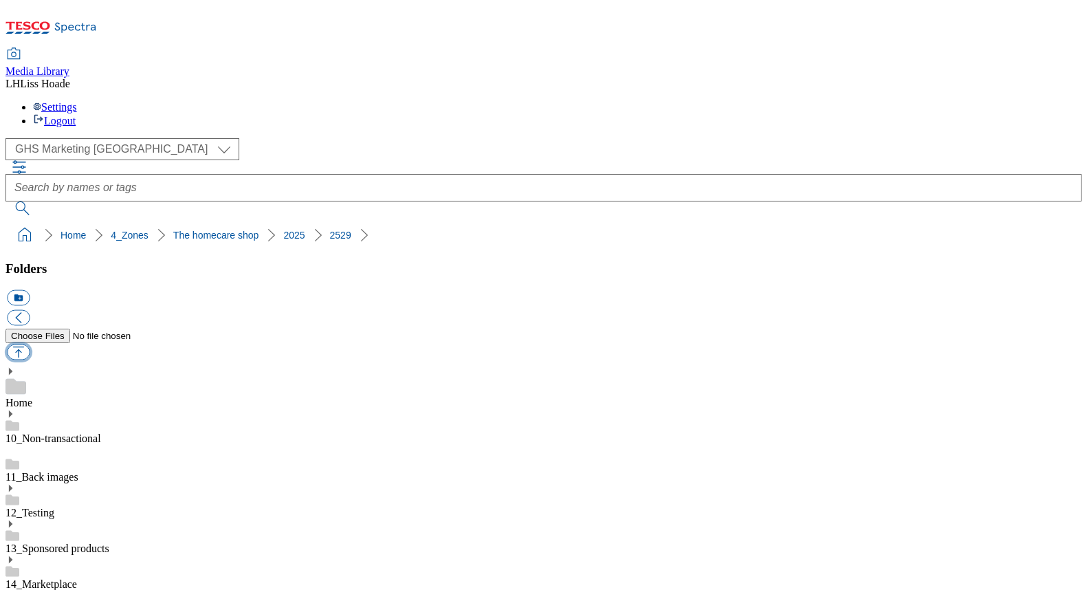  What do you see at coordinates (57, 548) in the screenshot?
I see `a: 13_Sponsored products` at bounding box center [57, 548].